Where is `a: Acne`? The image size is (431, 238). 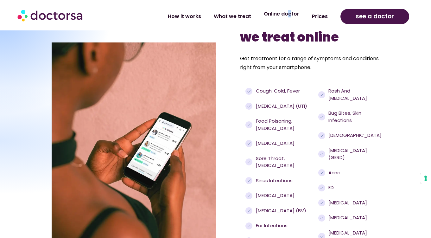
a: Acne is located at coordinates (348, 173).